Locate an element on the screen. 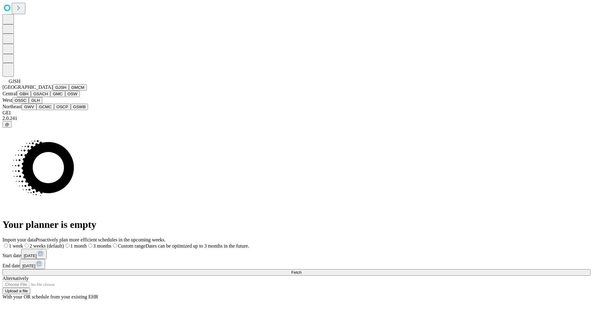 The height and width of the screenshot is (333, 593). span: 3 months is located at coordinates (102, 246).